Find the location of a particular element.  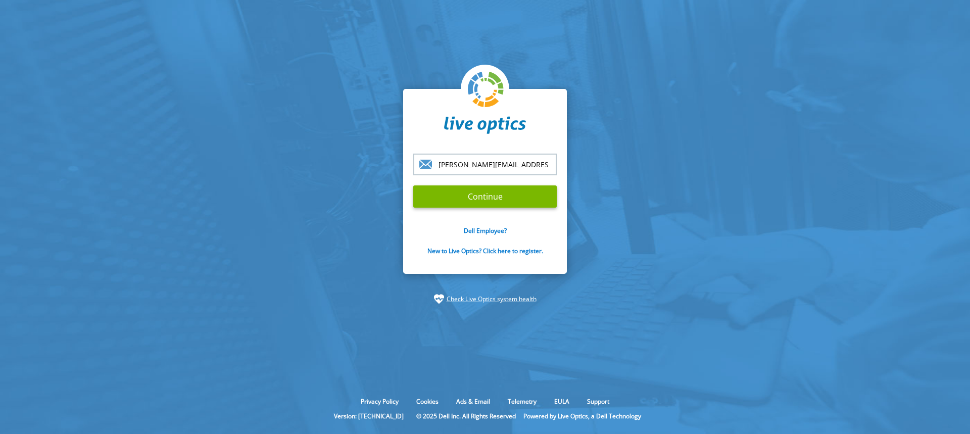

img: status-check-icon.svg is located at coordinates (439, 299).